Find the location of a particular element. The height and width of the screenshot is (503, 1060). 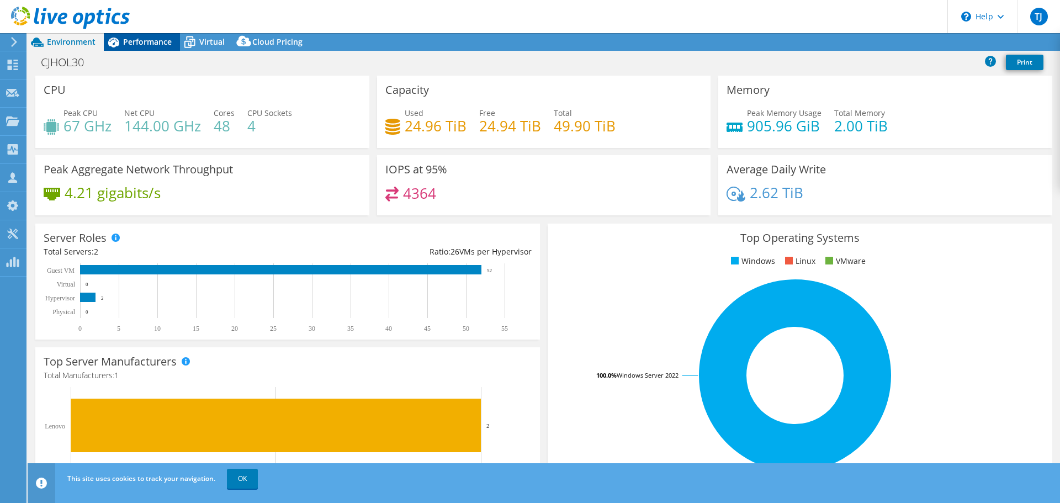

span: Used is located at coordinates (414, 113).